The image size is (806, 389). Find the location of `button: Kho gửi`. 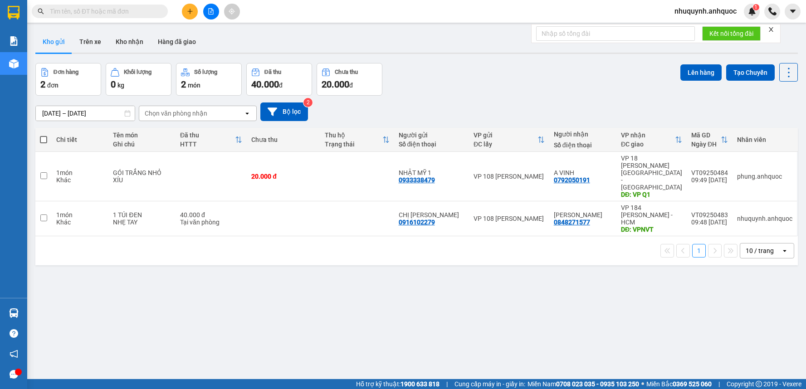

button: Kho gửi is located at coordinates (54, 42).